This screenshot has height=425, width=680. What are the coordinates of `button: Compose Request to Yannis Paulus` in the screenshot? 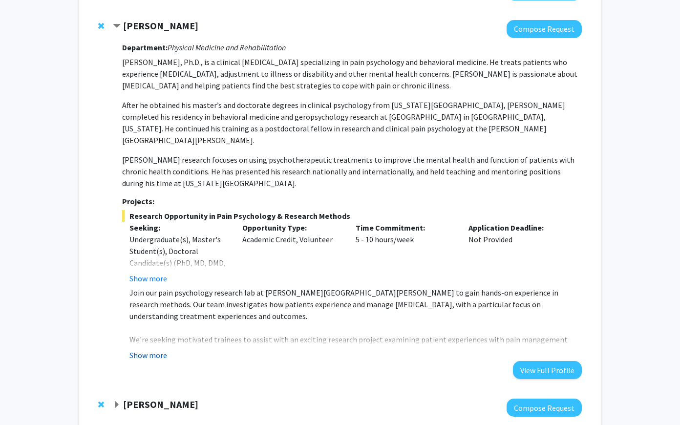 It's located at (544, 408).